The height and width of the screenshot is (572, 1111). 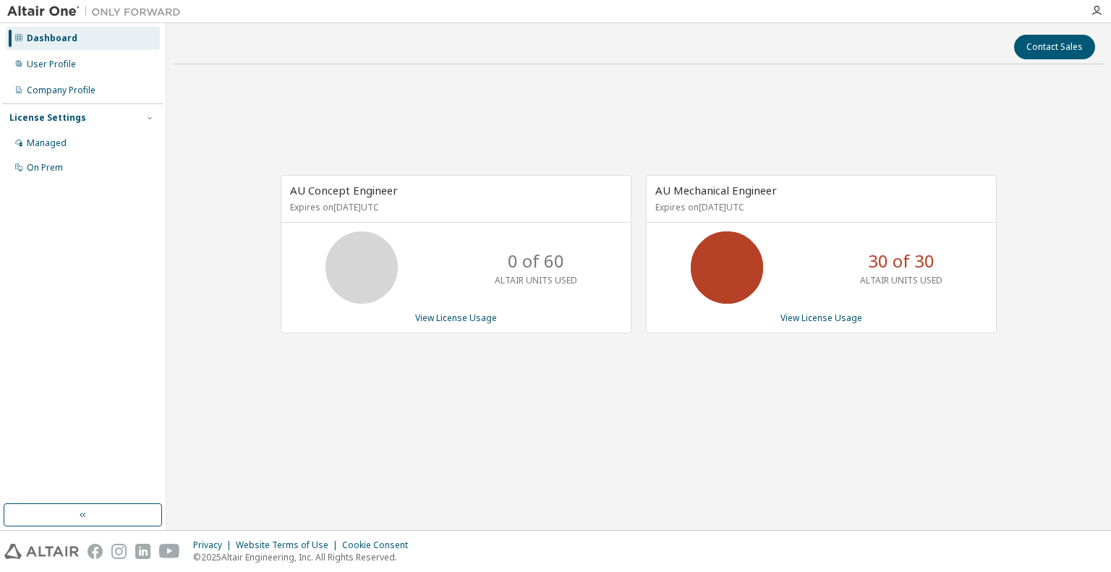 What do you see at coordinates (214, 546) in the screenshot?
I see `div: Privacy` at bounding box center [214, 546].